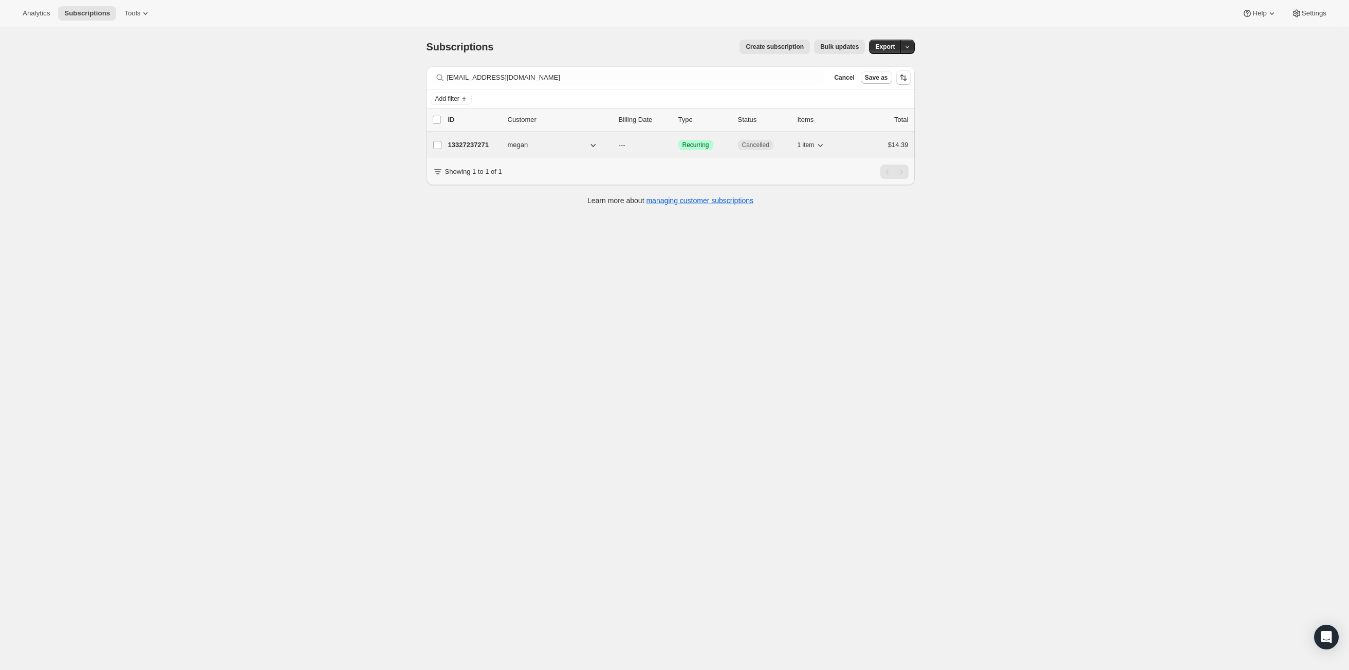 The image size is (1349, 670). Describe the element at coordinates (87, 13) in the screenshot. I see `button: Subscriptions` at that location.